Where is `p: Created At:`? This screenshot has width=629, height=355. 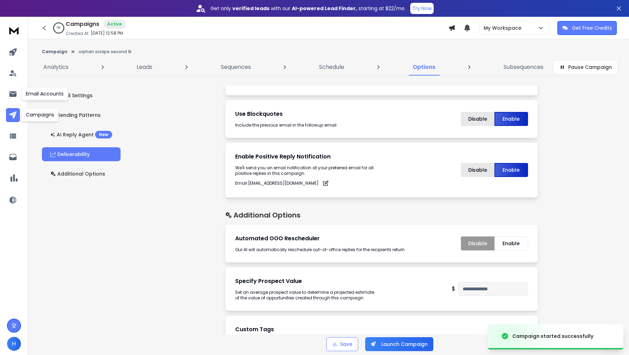
p: Created At: is located at coordinates (78, 34).